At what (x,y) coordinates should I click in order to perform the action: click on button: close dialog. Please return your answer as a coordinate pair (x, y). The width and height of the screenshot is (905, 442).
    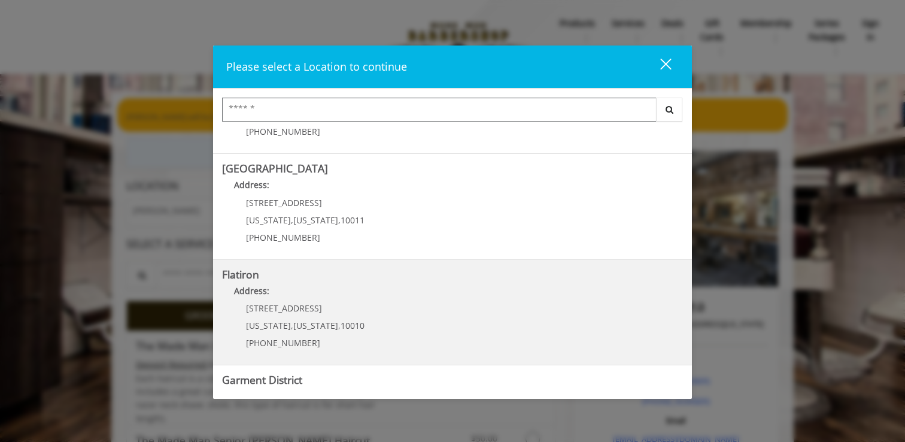
    Looking at the image, I should click on (658, 66).